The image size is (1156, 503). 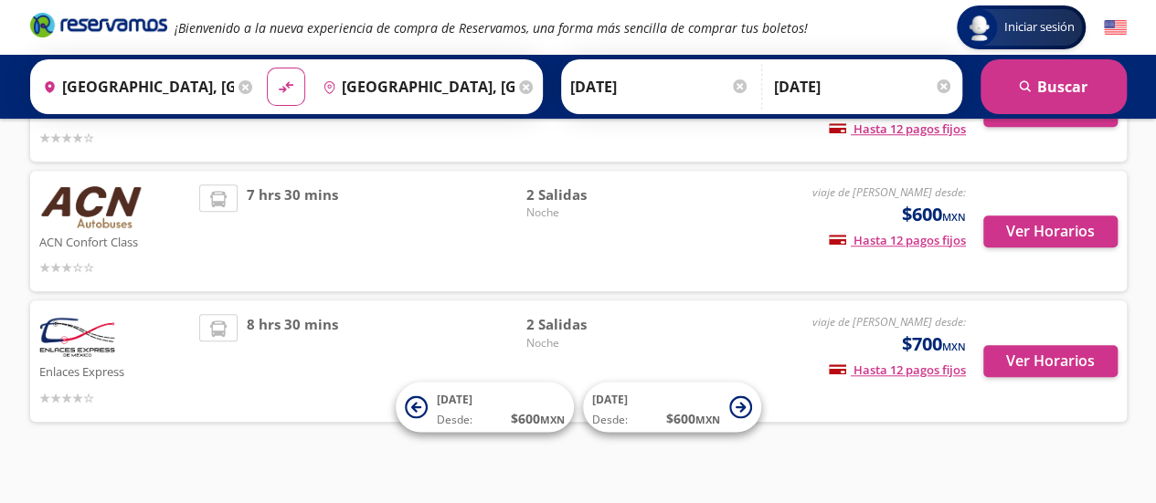 What do you see at coordinates (1115, 27) in the screenshot?
I see `button: English` at bounding box center [1115, 27].